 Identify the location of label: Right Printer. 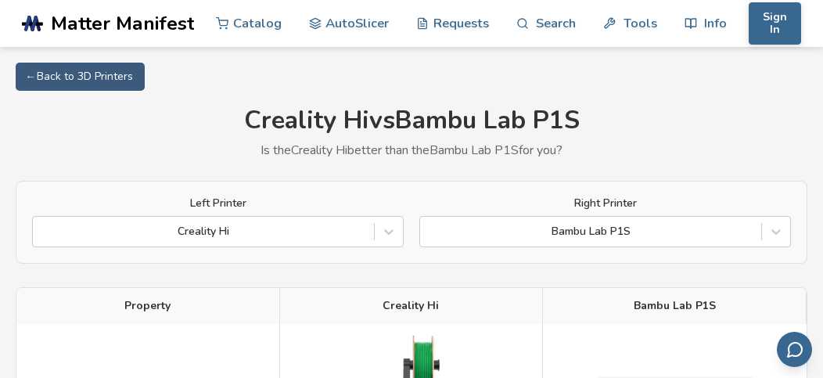
(605, 204).